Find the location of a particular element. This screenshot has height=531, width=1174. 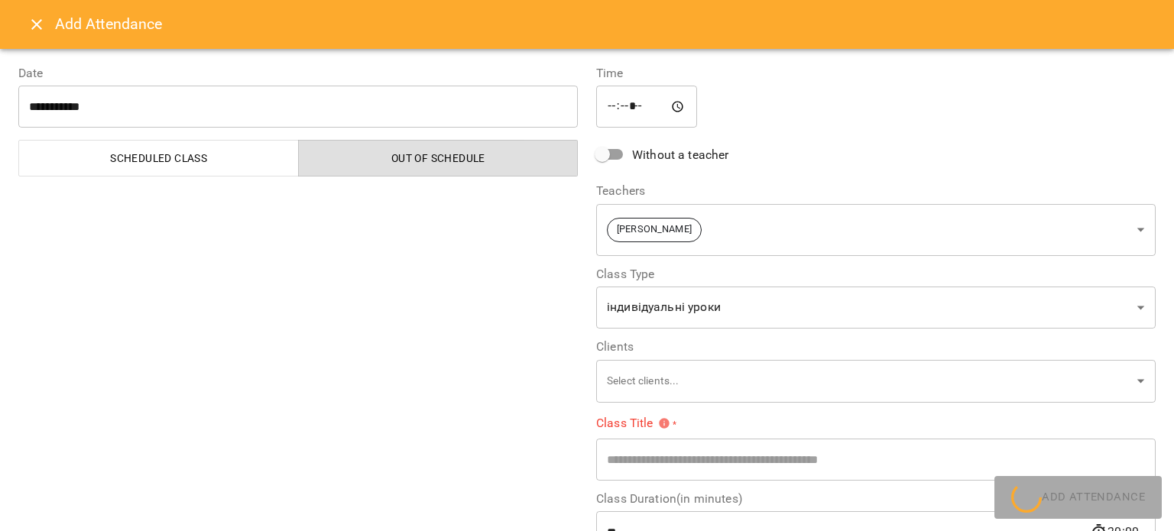

button: Close is located at coordinates (37, 24).